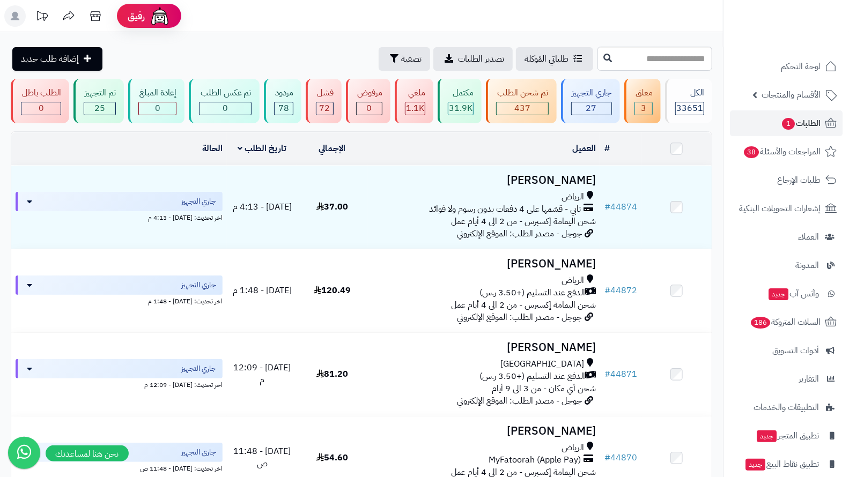 The image size is (849, 477). What do you see at coordinates (521, 101) in the screenshot?
I see `a: تم شحن الطلب 437` at bounding box center [521, 101].